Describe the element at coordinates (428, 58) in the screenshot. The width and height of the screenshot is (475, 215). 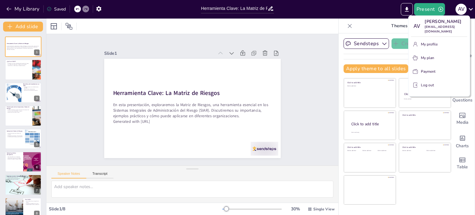
I see `p: My plan` at that location.